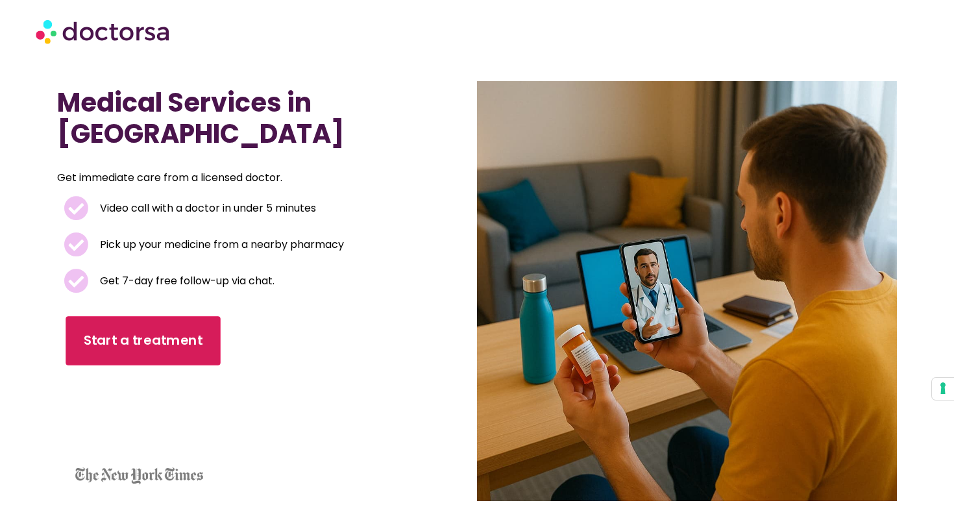 The width and height of the screenshot is (954, 518). What do you see at coordinates (206, 208) in the screenshot?
I see `span: Video call with a doctor in under 5 minutes` at bounding box center [206, 208].